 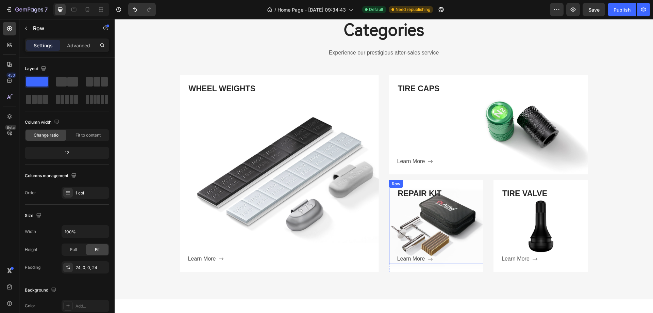 What do you see at coordinates (11, 75) in the screenshot?
I see `div: 450` at bounding box center [11, 75].